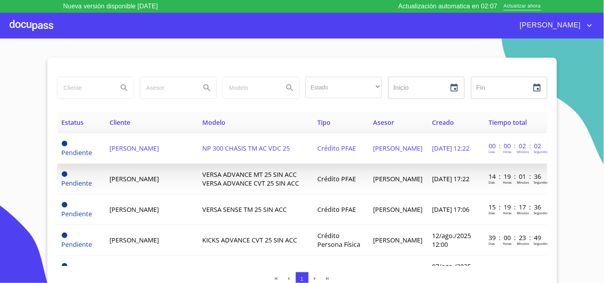 The image size is (604, 283). Describe the element at coordinates (339, 240) in the screenshot. I see `span: Crédito Persona Física` at that location.